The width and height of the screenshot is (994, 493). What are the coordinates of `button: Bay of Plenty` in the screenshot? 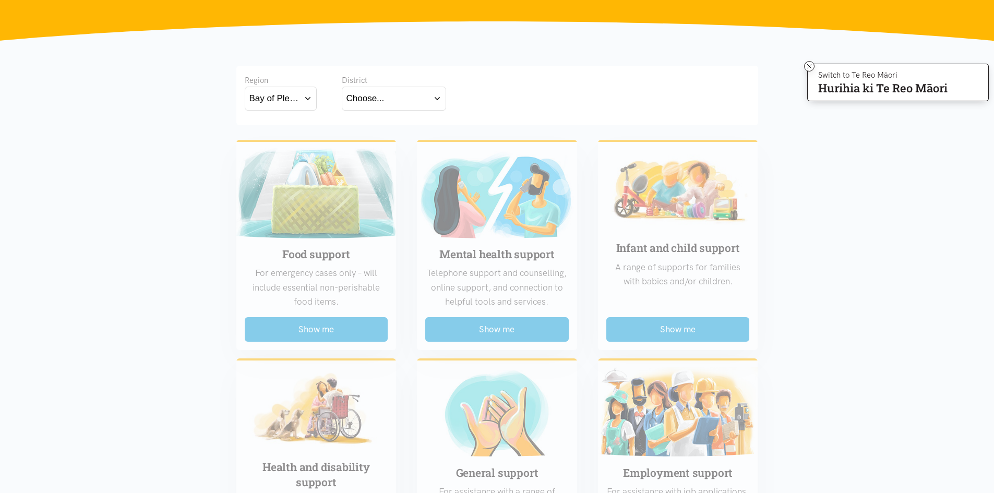 It's located at (281, 98).